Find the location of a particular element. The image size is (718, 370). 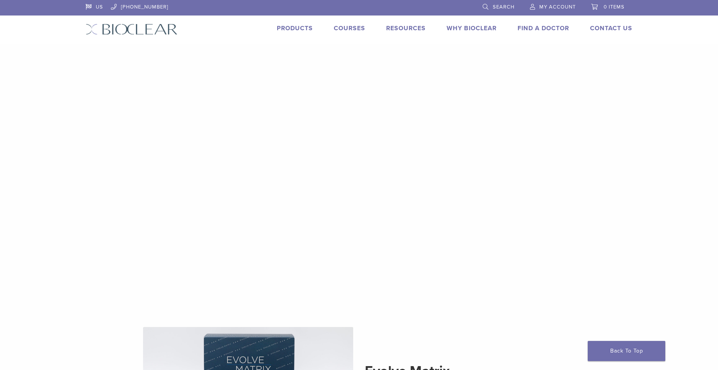

span: 0 items is located at coordinates (614, 7).